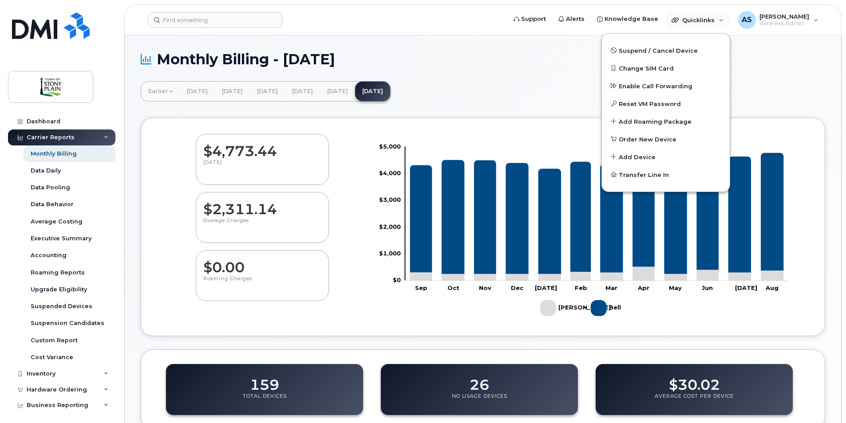  What do you see at coordinates (264, 381) in the screenshot?
I see `dd: 159` at bounding box center [264, 381].